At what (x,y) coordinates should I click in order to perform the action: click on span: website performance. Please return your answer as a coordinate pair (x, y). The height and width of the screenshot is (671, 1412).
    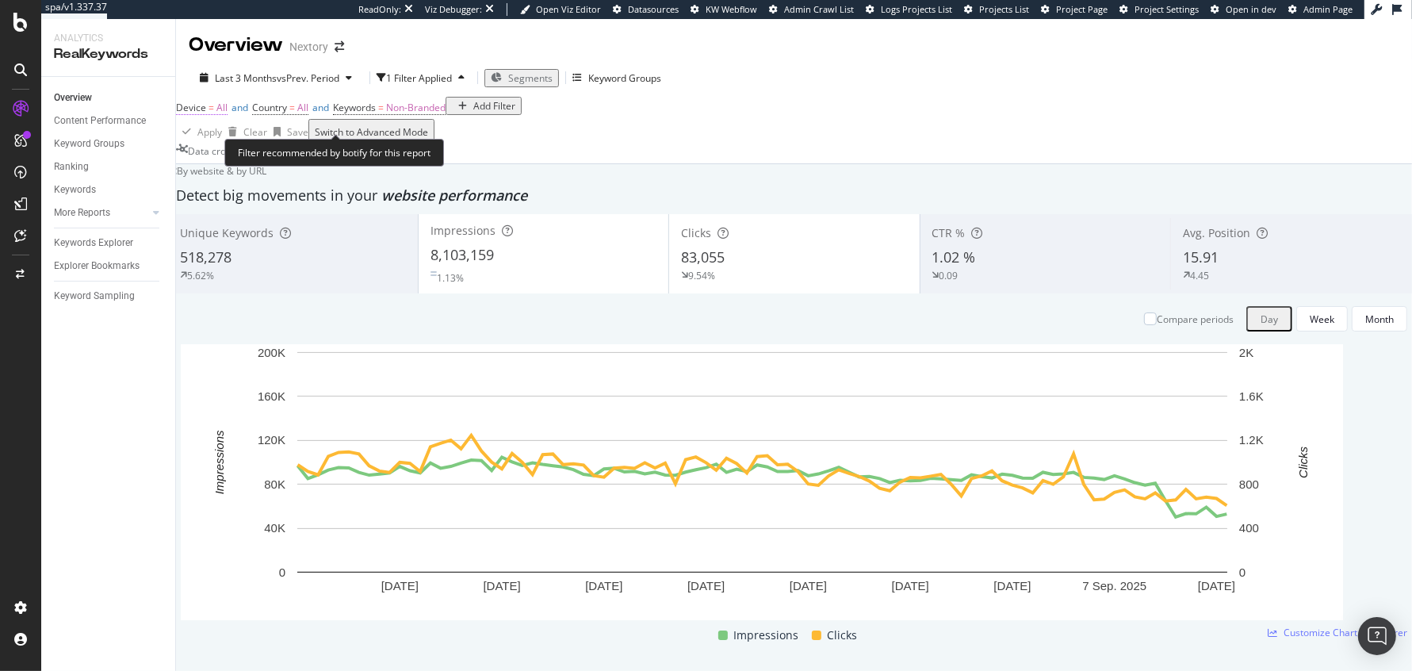
    Looking at the image, I should click on (454, 195).